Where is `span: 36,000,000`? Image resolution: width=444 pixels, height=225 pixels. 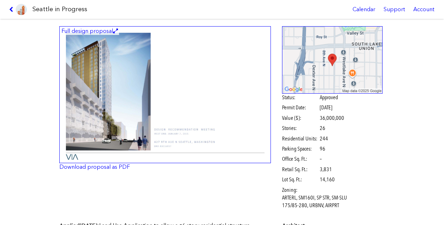 span: 36,000,000 is located at coordinates (332, 118).